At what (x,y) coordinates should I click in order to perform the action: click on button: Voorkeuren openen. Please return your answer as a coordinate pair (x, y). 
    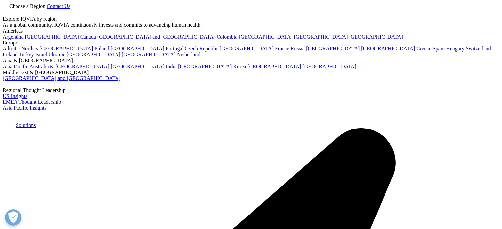
    Looking at the image, I should click on (13, 218).